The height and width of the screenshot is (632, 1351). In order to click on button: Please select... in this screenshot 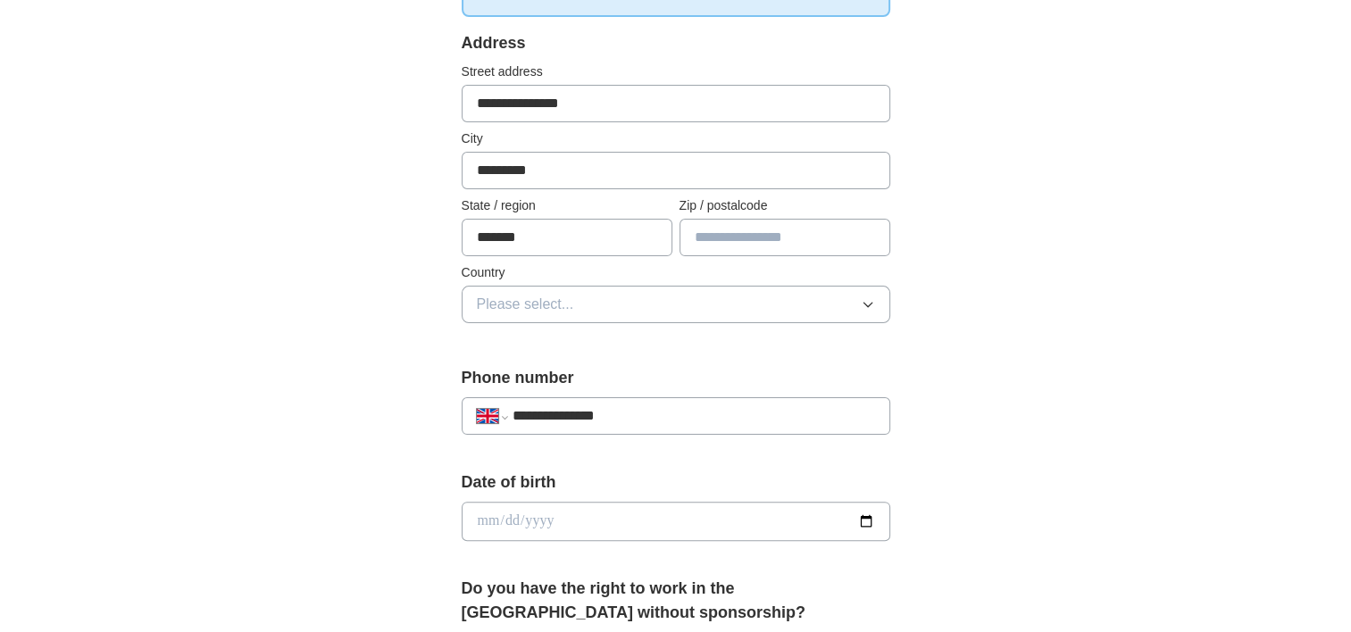, I will do `click(676, 304)`.